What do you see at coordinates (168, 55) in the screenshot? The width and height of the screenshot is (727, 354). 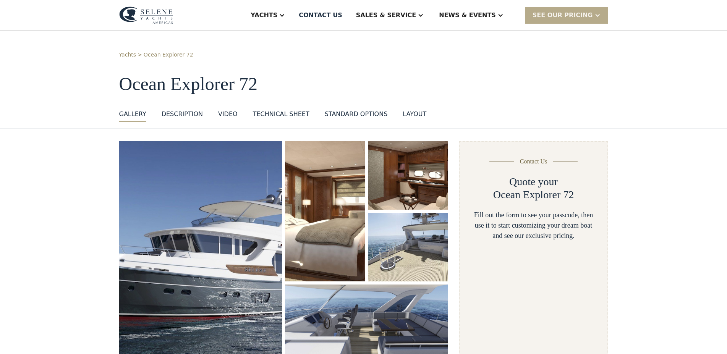 I see `a: Ocean Explorer 72` at bounding box center [168, 55].